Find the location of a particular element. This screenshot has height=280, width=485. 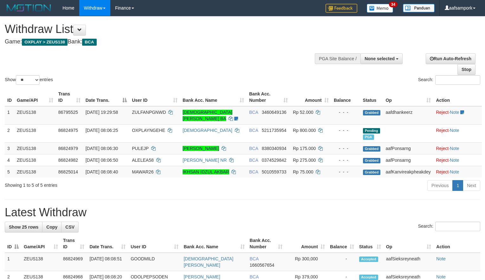

span: Rp 75.000 is located at coordinates (303, 172).